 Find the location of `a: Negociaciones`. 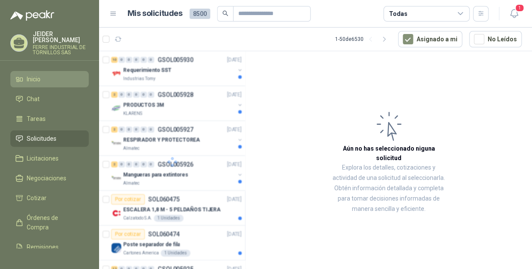

a: Negociaciones is located at coordinates (50, 178).